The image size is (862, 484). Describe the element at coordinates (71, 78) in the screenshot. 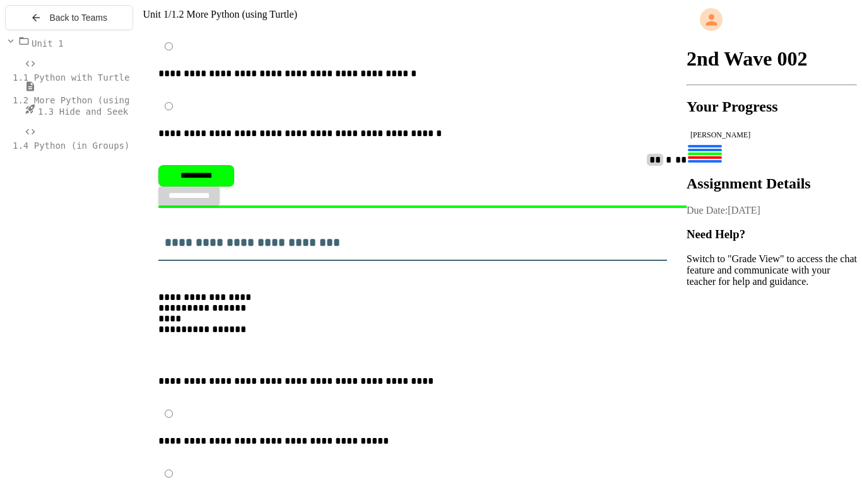

I see `span: 1.1 Python with Turtle` at that location.